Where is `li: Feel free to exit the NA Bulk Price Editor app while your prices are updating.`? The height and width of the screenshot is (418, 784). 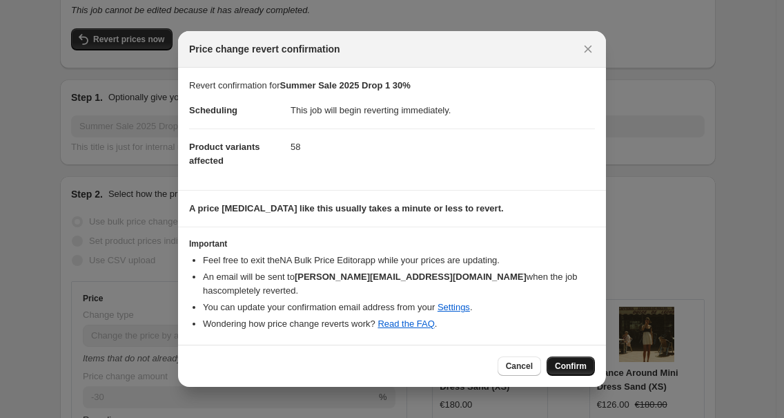
li: Feel free to exit the NA Bulk Price Editor app while your prices are updating. is located at coordinates (399, 260).